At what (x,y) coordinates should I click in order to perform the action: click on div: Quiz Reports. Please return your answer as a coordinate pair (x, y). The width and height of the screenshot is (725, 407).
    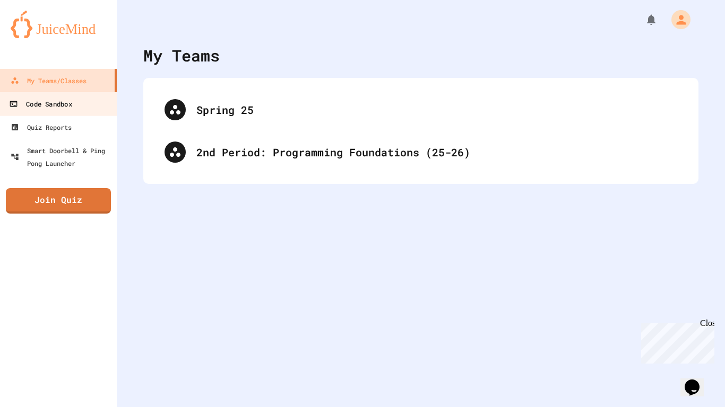
    Looking at the image, I should click on (41, 127).